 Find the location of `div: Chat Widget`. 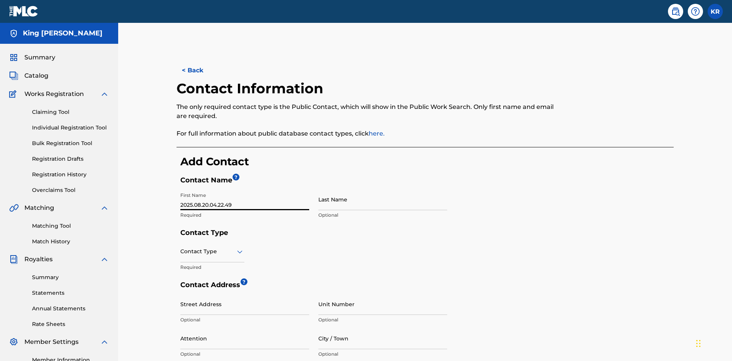

div: Chat Widget is located at coordinates (713, 343).